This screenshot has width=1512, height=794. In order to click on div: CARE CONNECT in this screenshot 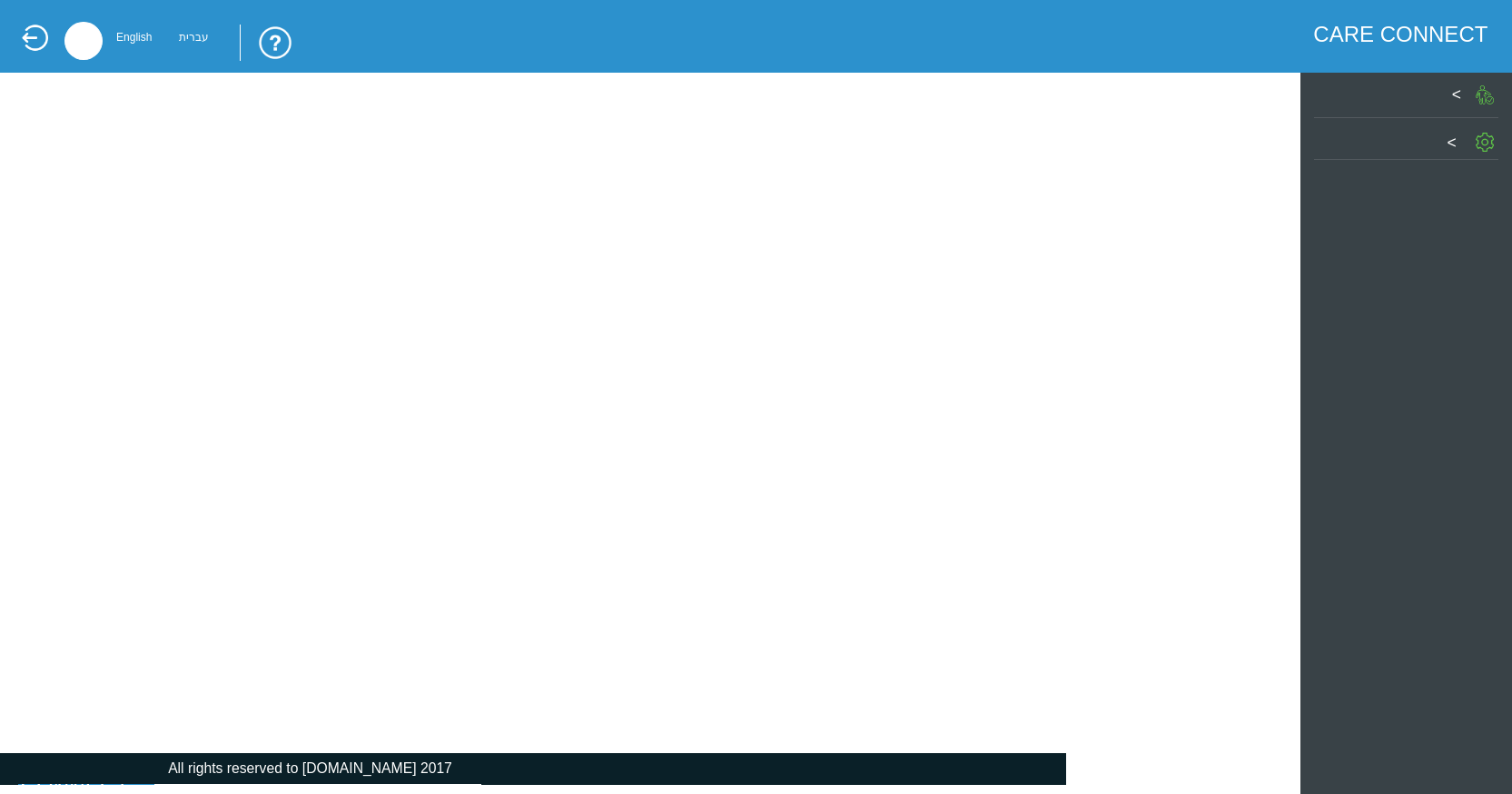, I will do `click(1400, 35)`.